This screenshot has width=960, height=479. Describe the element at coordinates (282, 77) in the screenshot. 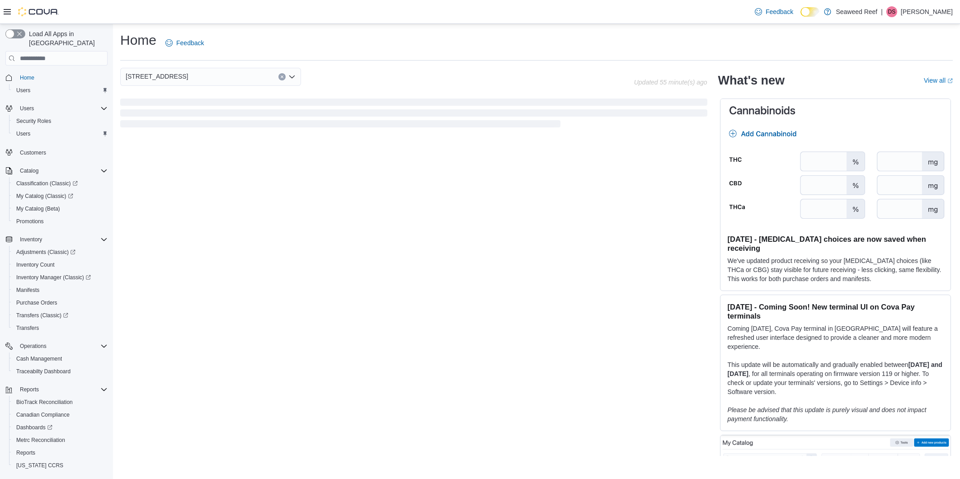

I see `button: Clear input` at that location.